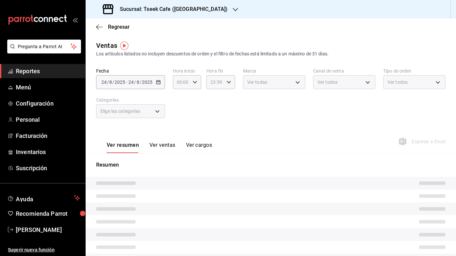 Image resolution: width=456 pixels, height=256 pixels. I want to click on label: Canal de venta, so click(344, 71).